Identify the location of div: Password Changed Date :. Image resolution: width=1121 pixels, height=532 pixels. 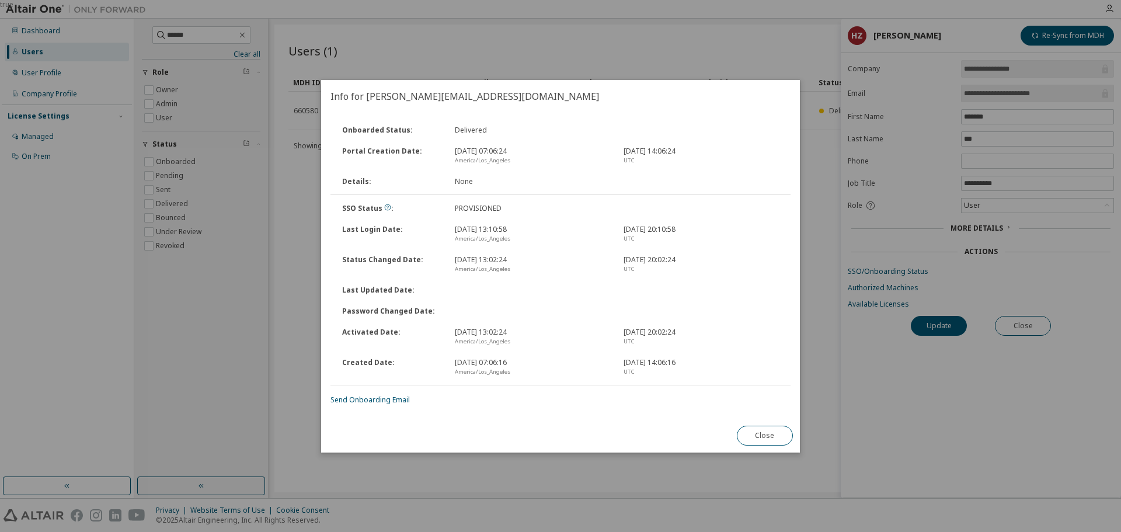
(391, 311).